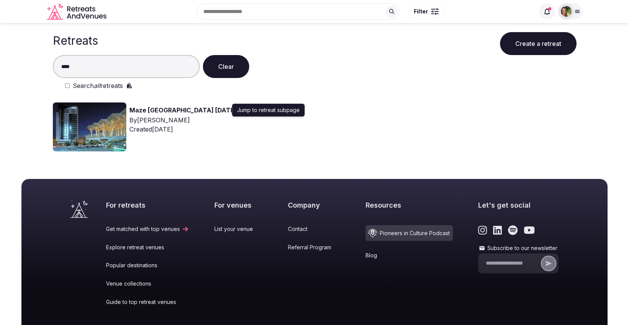 This screenshot has width=629, height=325. I want to click on button: Create a retreat, so click(538, 44).